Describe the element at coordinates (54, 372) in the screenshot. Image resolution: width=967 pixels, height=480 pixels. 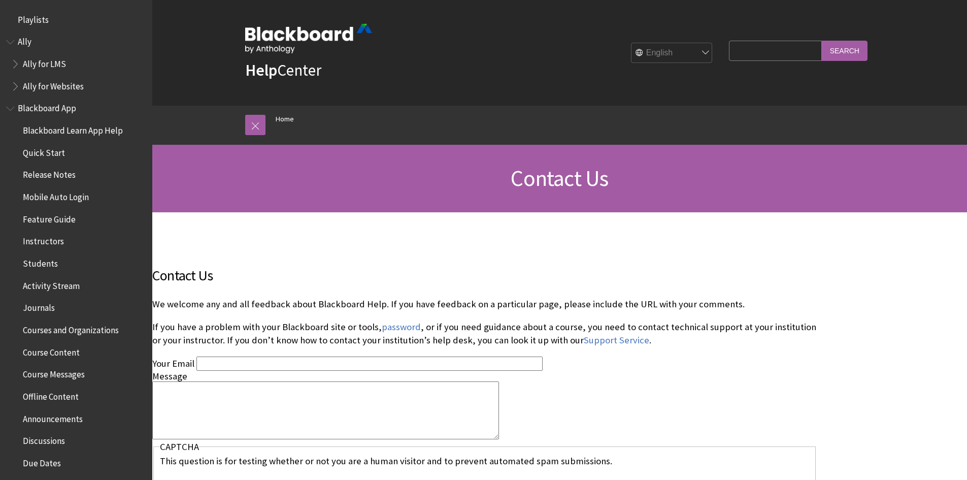
I see `span: Course Messages` at that location.